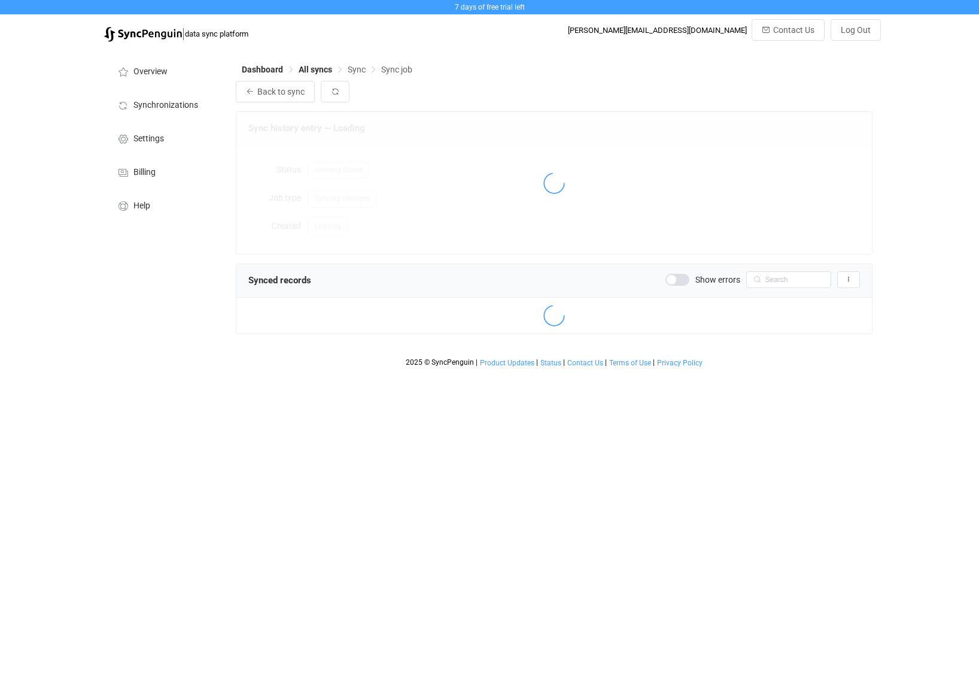 This screenshot has height=681, width=979. I want to click on span: Show errors, so click(718, 280).